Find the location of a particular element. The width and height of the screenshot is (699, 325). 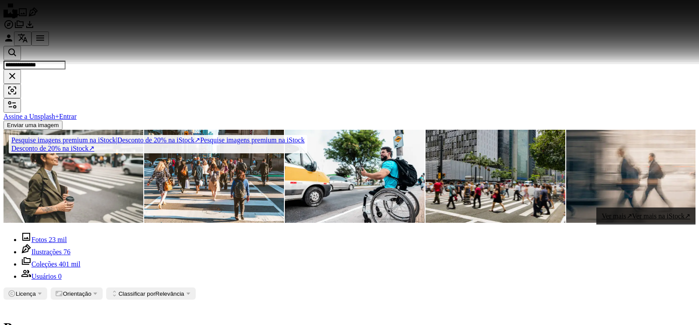

button: Filtros is located at coordinates (12, 105).